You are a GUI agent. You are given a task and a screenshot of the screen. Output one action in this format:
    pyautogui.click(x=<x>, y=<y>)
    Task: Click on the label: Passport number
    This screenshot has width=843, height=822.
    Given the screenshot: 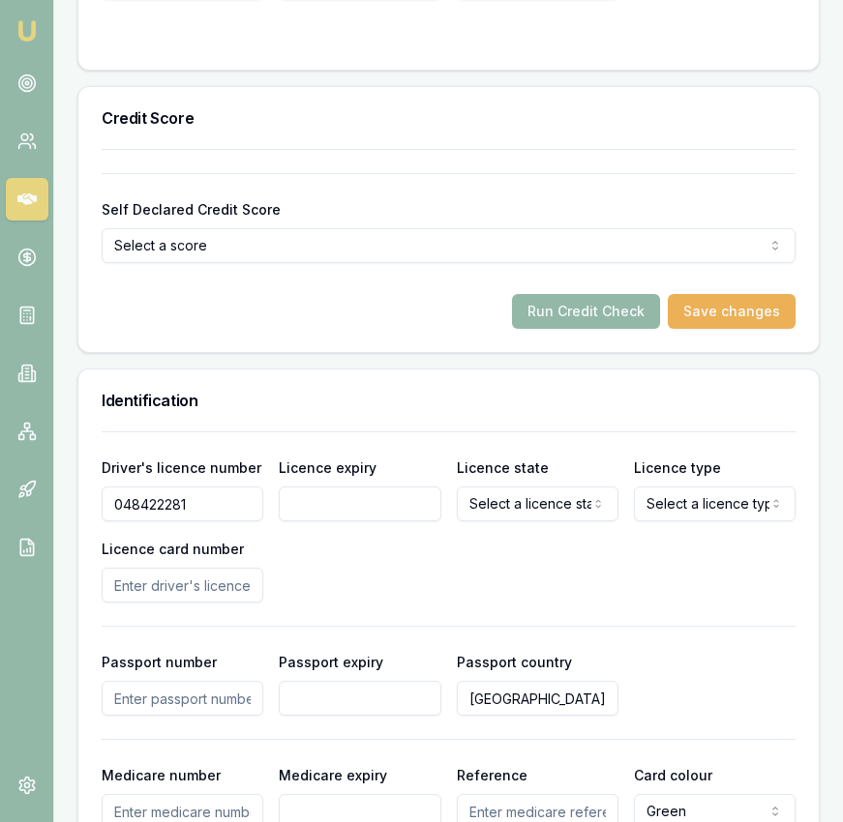 What is the action you would take?
    pyautogui.click(x=159, y=662)
    